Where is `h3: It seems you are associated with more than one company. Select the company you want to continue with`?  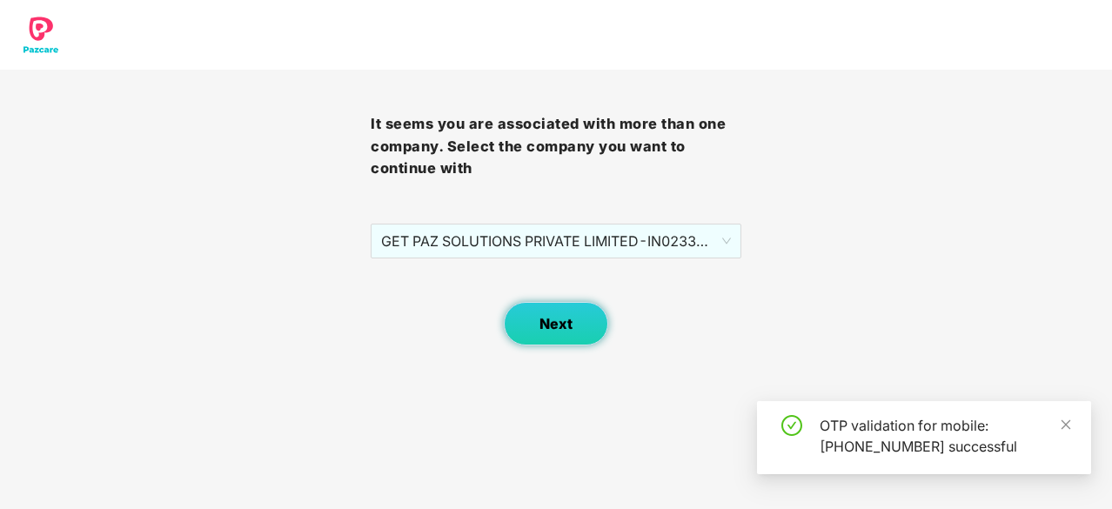 h3: It seems you are associated with more than one company. Select the company you want to continue with is located at coordinates (556, 146).